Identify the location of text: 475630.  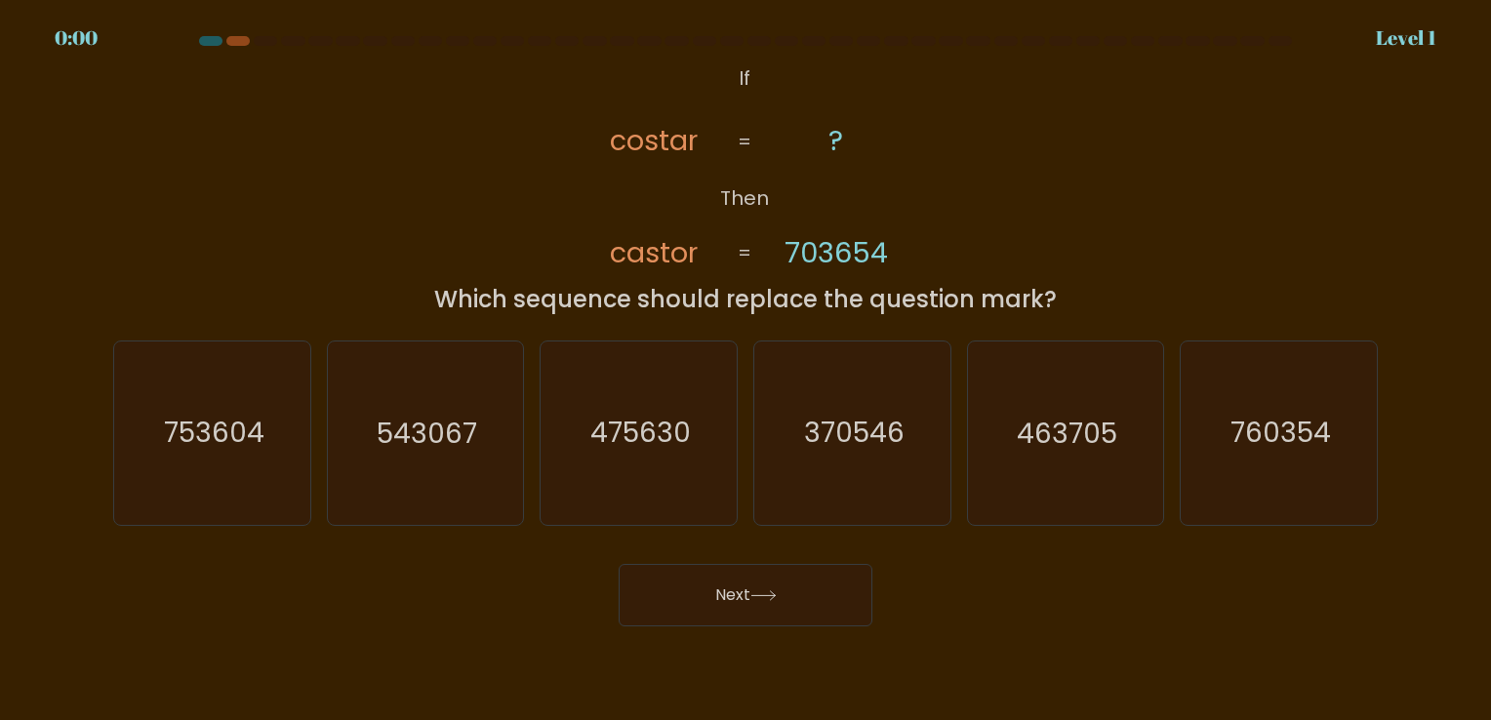
(640, 433).